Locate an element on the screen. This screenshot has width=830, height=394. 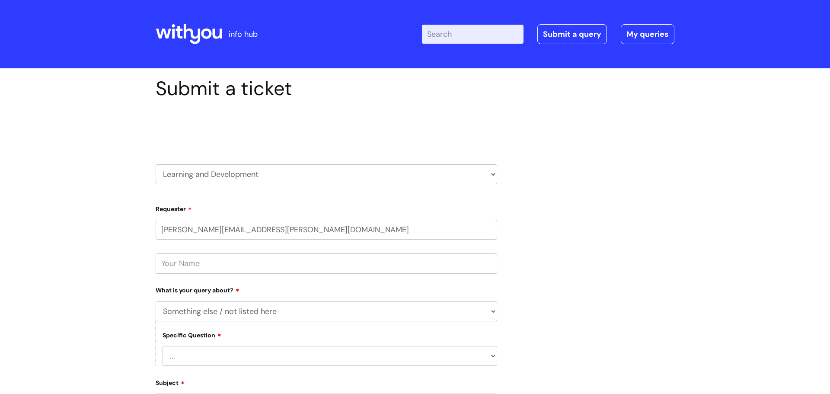
input: Search is located at coordinates (472, 34).